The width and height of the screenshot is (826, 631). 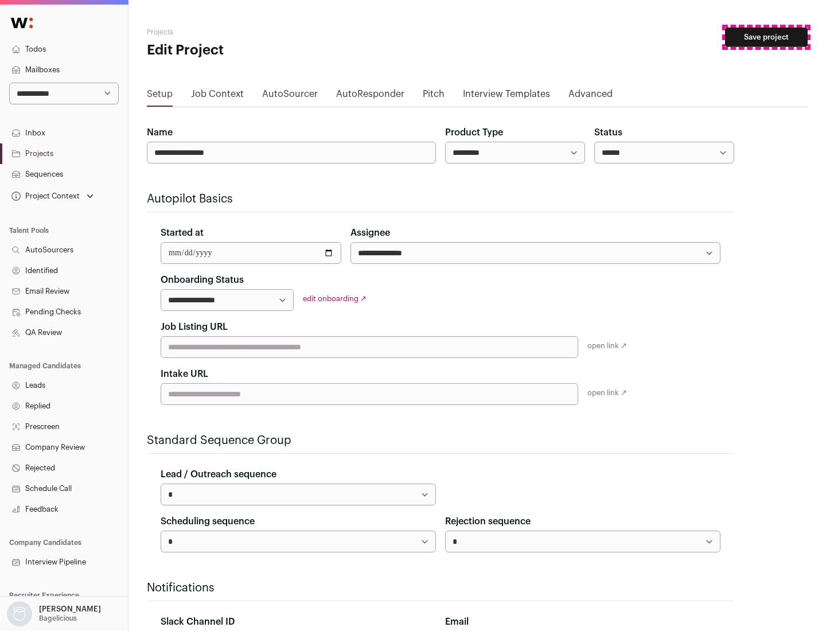 What do you see at coordinates (257, 50) in the screenshot?
I see `h1: Edit Project` at bounding box center [257, 50].